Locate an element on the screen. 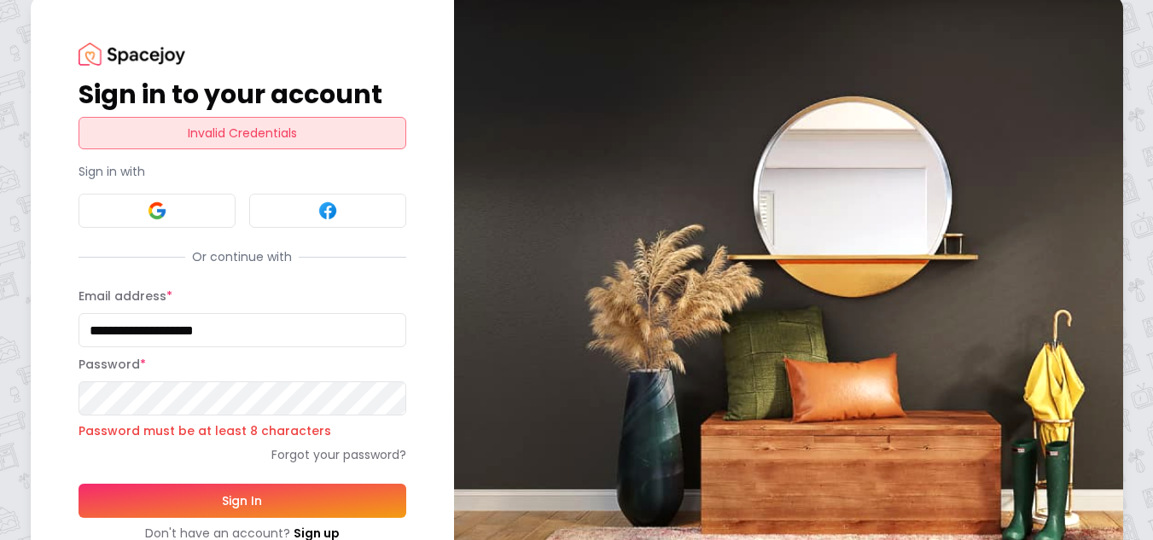 The image size is (1153, 540). img: Spacejoy Logo is located at coordinates (131, 54).